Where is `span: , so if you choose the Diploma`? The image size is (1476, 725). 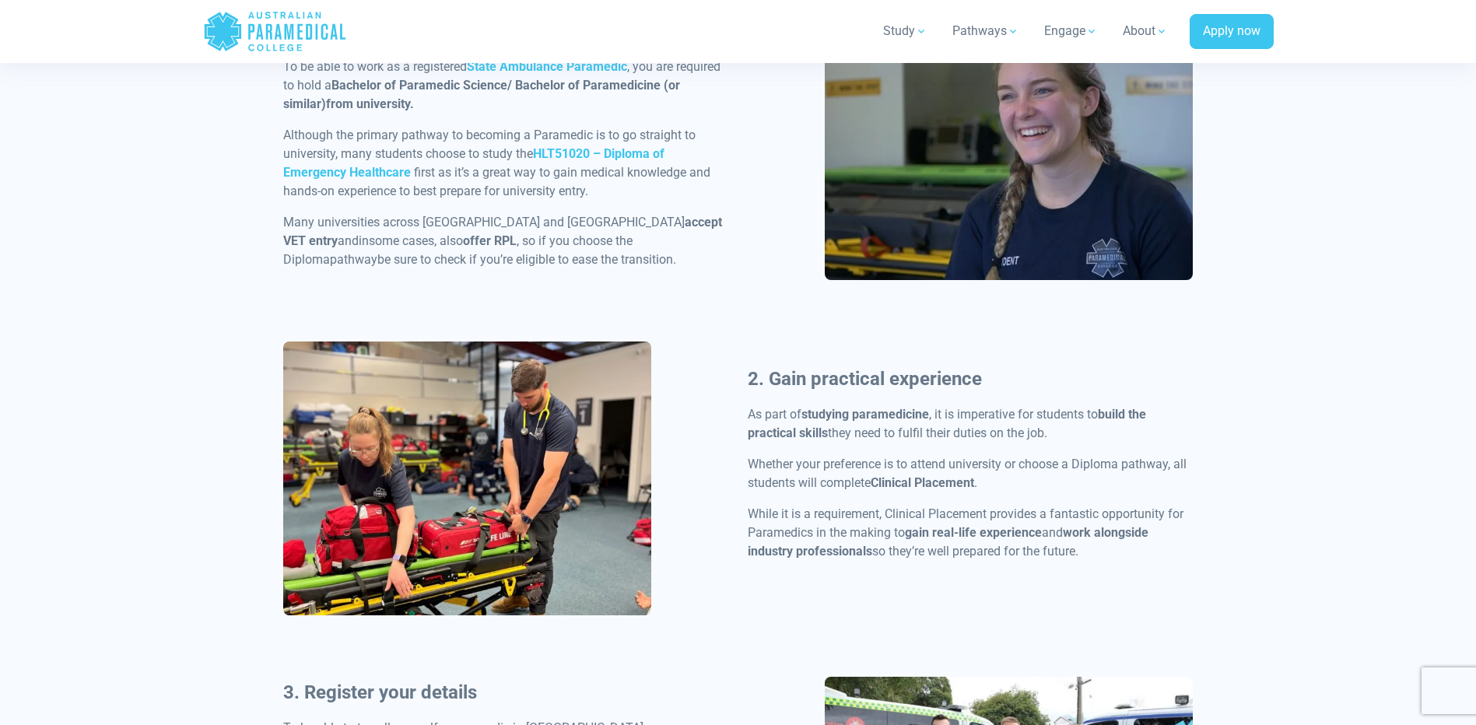 span: , so if you choose the Diploma is located at coordinates (457, 250).